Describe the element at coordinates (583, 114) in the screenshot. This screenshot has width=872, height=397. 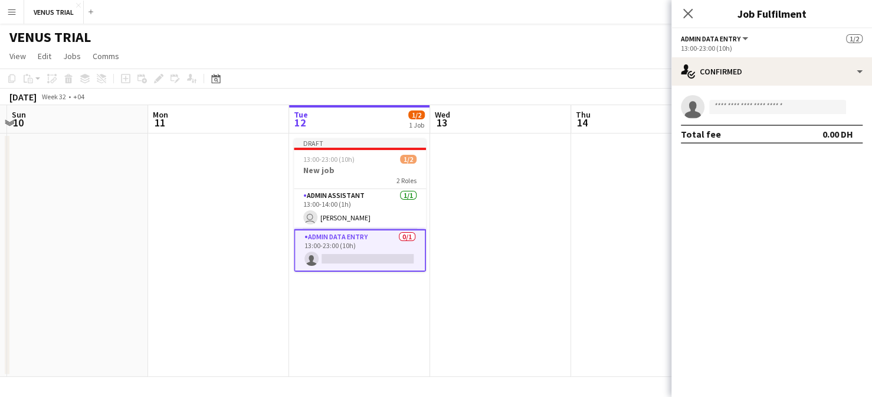
I see `span: Thu` at that location.